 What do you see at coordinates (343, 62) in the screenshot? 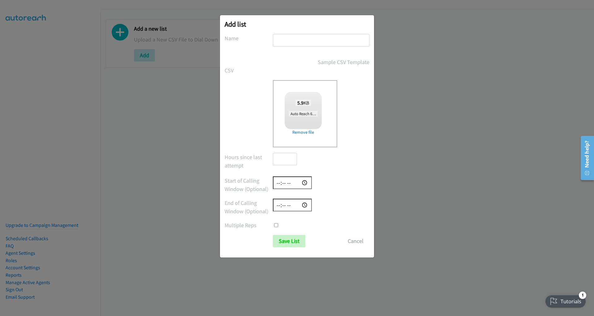
I see `a: Sample CSV Template` at bounding box center [343, 62].